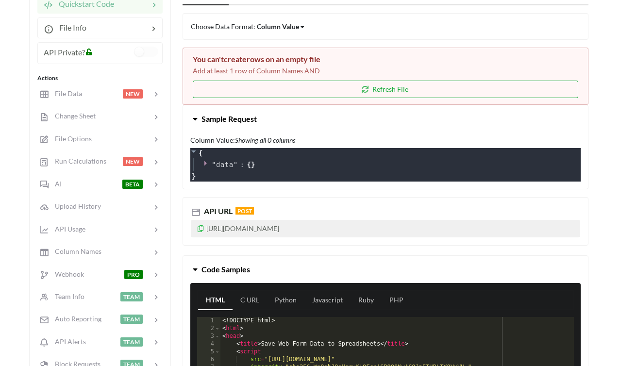  I want to click on div: You can't create rows on an empty file, so click(385, 59).